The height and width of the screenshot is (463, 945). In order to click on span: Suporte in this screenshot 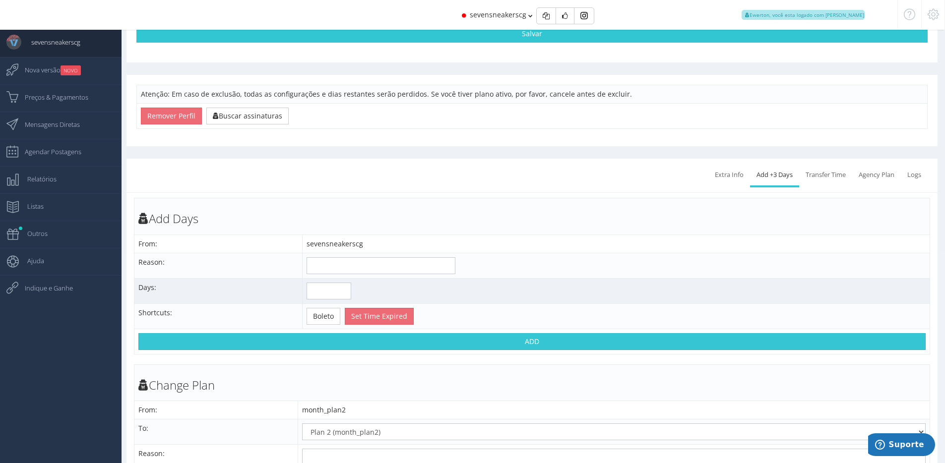, I will do `click(38, 11)`.